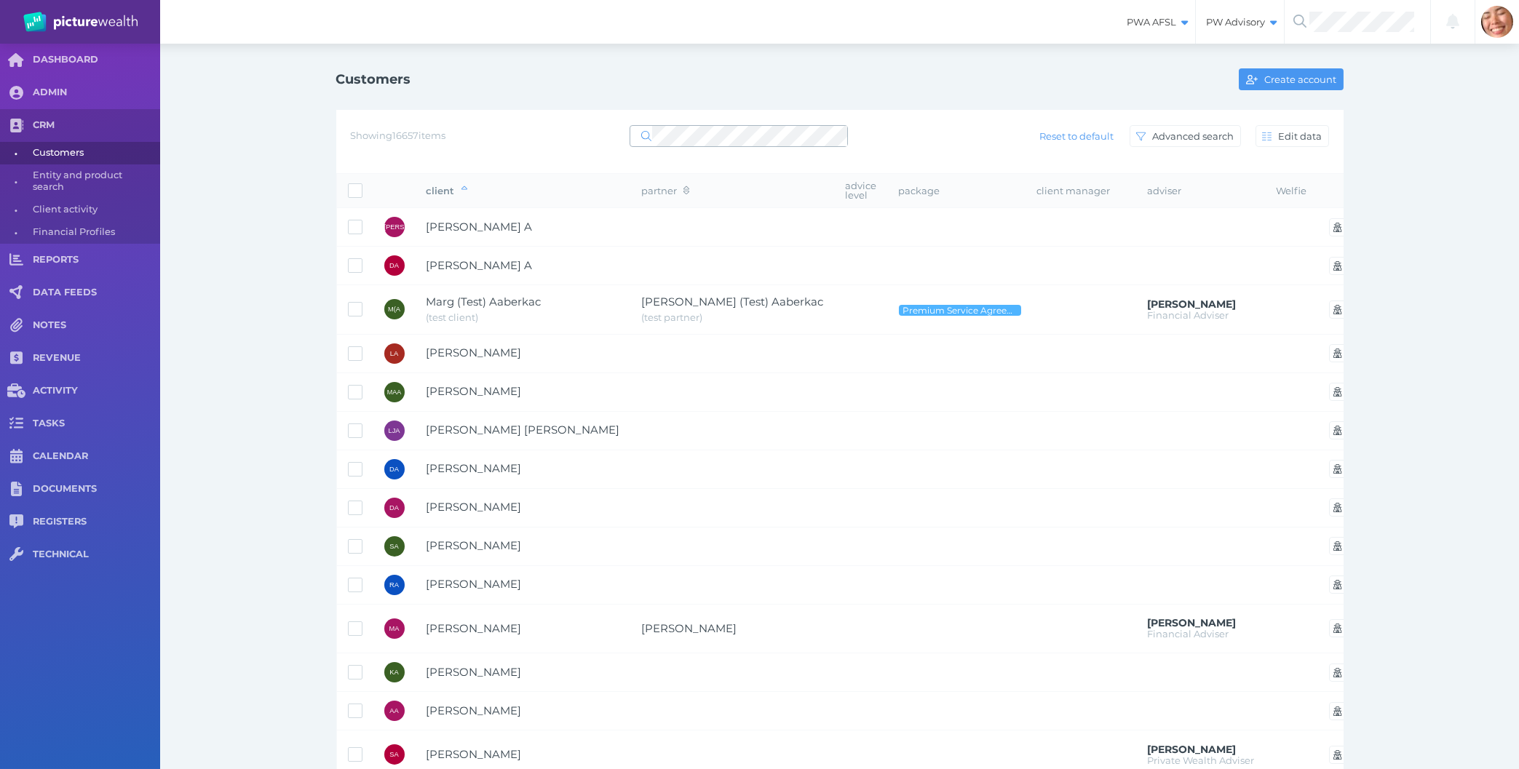  Describe the element at coordinates (1291, 79) in the screenshot. I see `button: Create account` at that location.